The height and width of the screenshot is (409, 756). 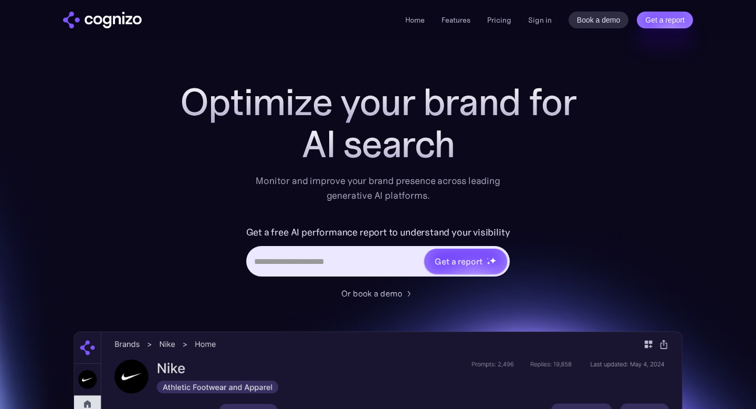 I want to click on a: Book a demo, so click(x=599, y=20).